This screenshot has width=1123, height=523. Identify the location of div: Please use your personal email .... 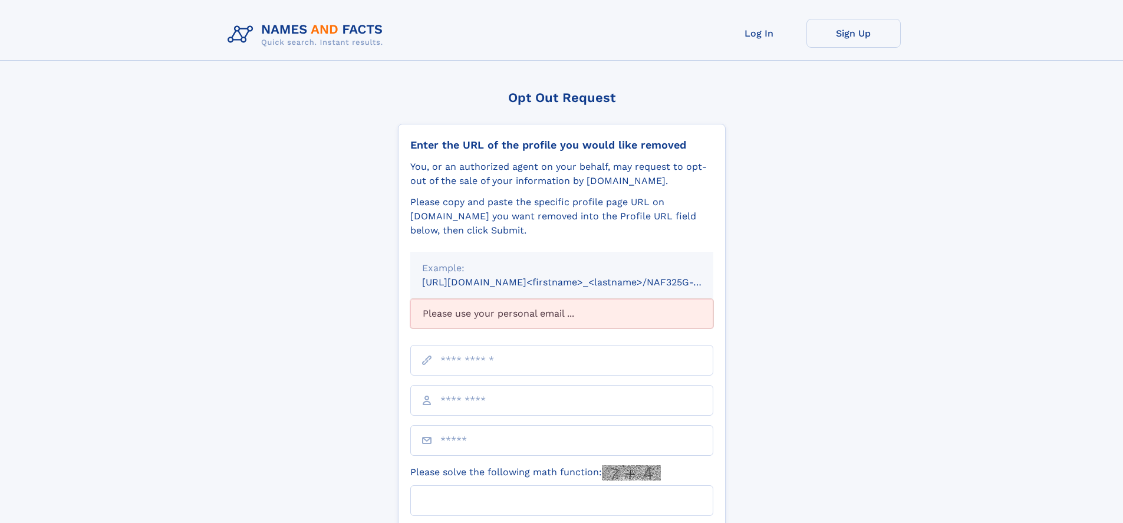
(562, 314).